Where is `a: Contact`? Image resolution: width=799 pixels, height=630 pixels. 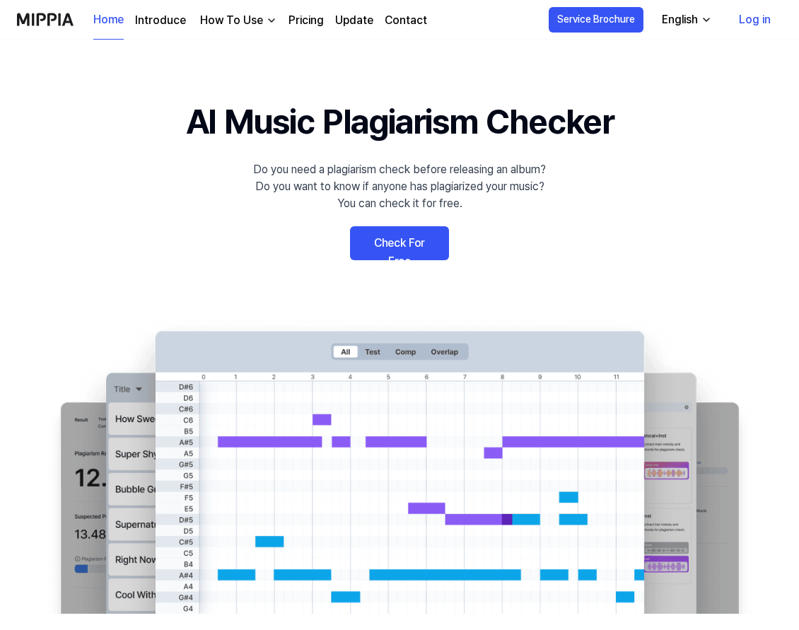 a: Contact is located at coordinates (406, 20).